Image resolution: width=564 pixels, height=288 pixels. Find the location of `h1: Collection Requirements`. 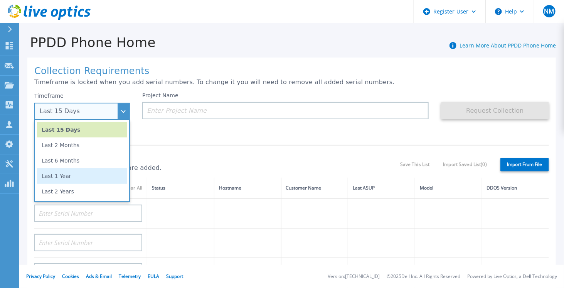

h1: Collection Requirements is located at coordinates (292, 71).